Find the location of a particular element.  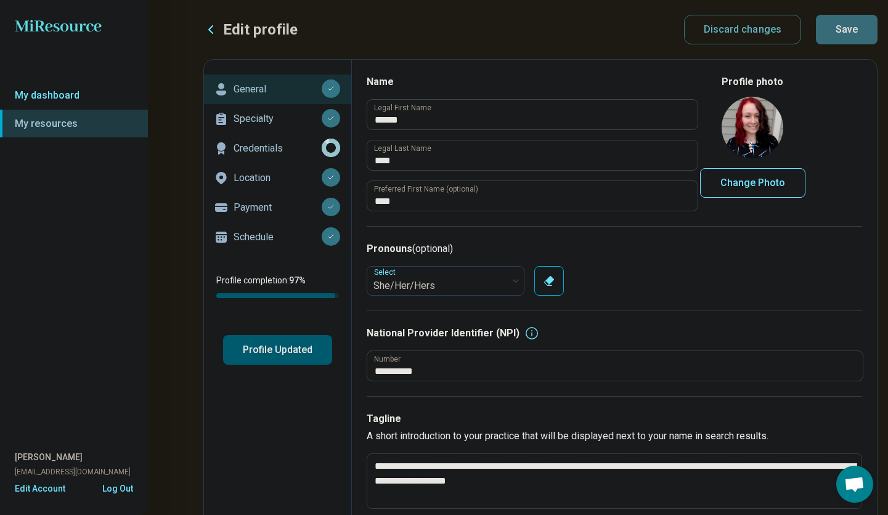

span: 97 % is located at coordinates (297, 280).